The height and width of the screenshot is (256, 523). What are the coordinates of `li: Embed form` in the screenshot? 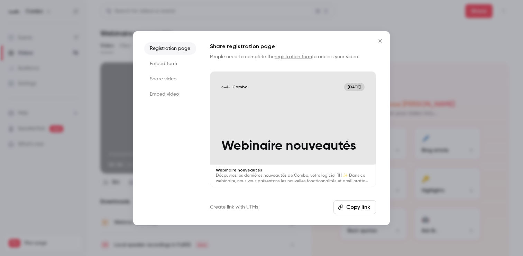 It's located at (170, 64).